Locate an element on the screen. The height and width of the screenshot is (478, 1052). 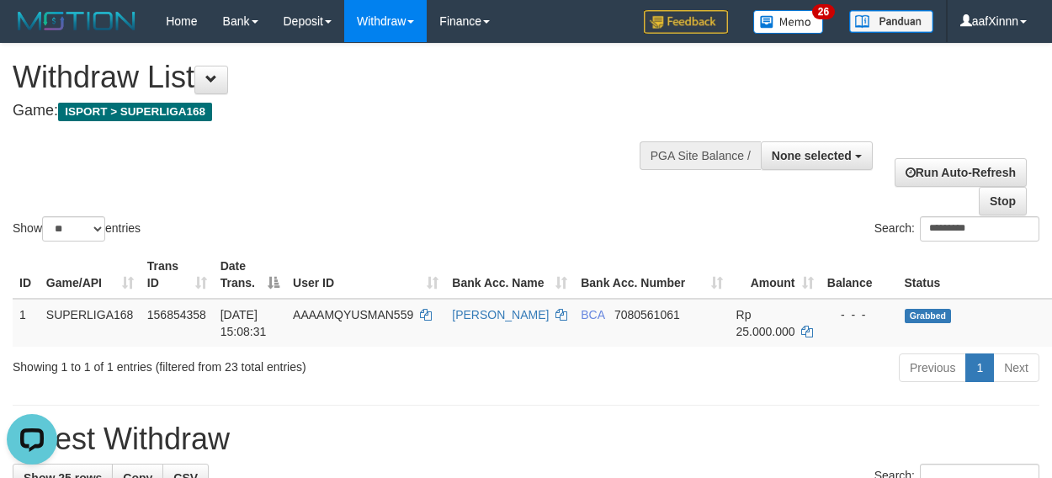
button: None selected is located at coordinates (817, 156).